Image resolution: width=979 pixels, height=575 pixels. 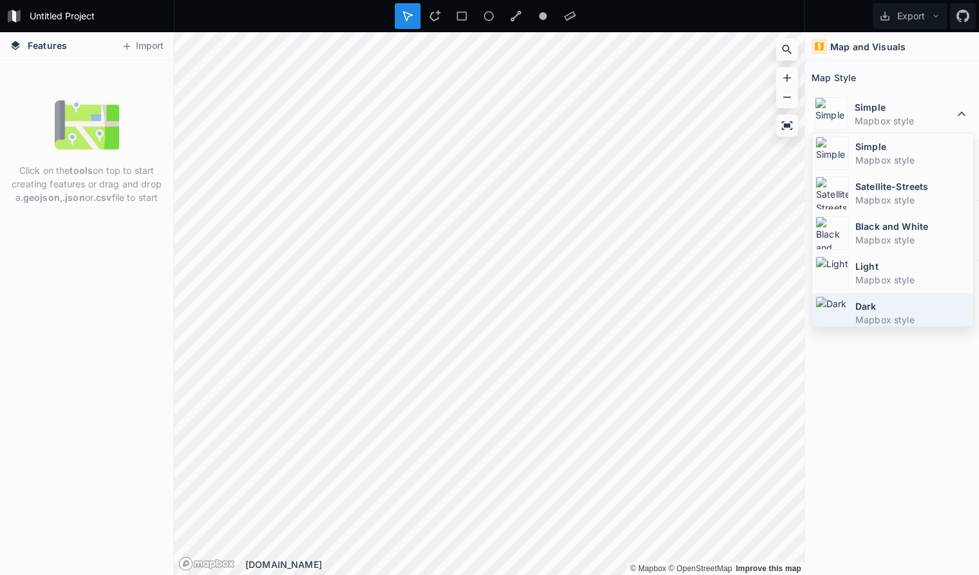 I want to click on button: Export, so click(x=909, y=16).